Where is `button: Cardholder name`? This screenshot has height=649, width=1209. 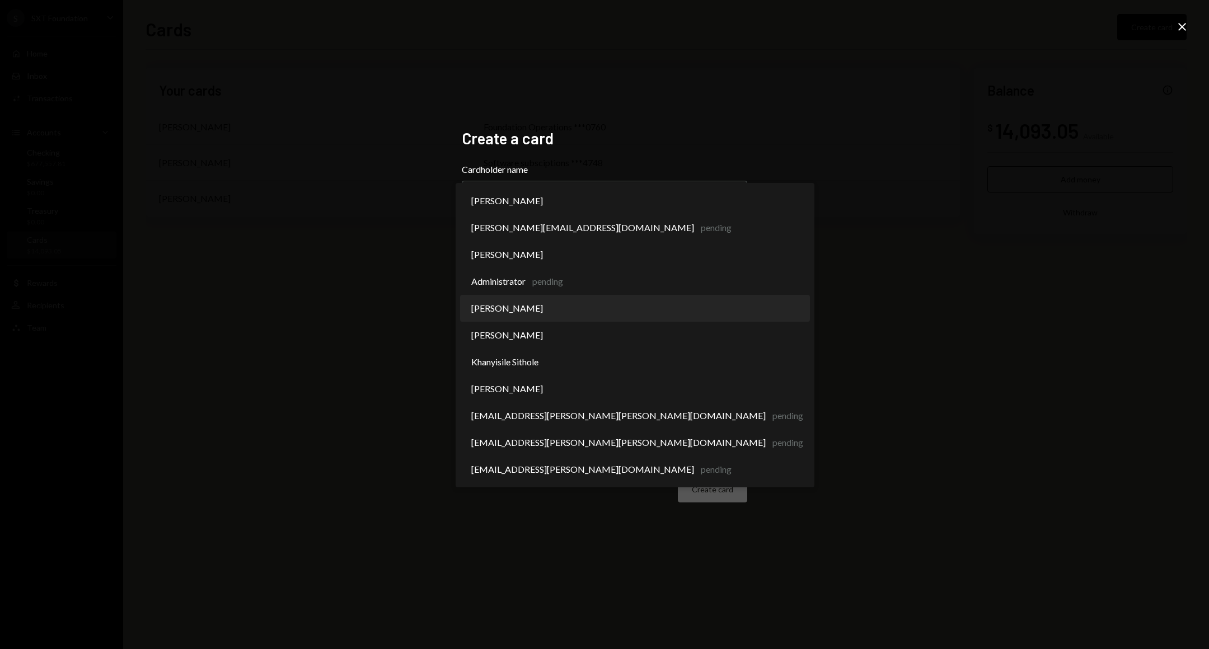
button: Cardholder name is located at coordinates (604, 196).